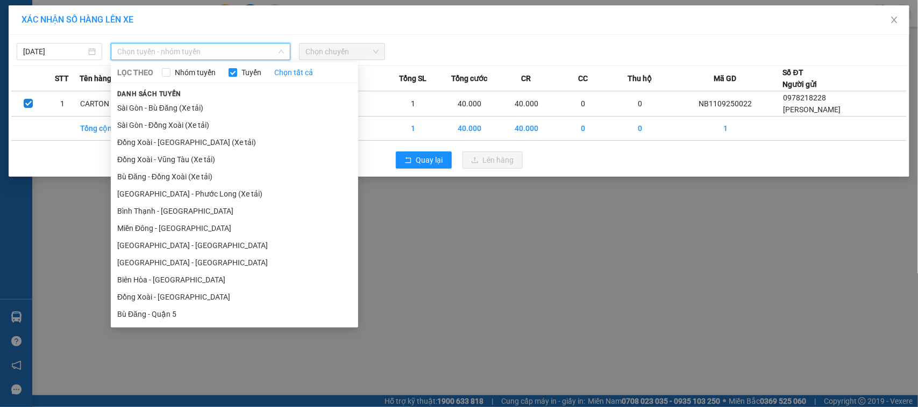 The width and height of the screenshot is (918, 407). I want to click on span: down, so click(281, 52).